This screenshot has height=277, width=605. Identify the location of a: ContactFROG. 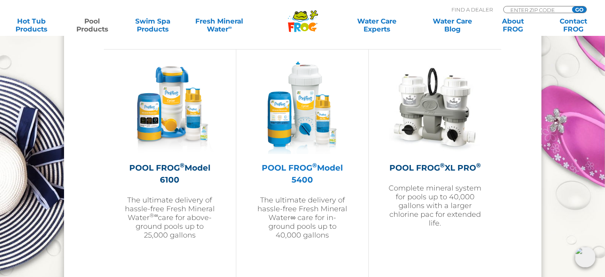
(574, 25).